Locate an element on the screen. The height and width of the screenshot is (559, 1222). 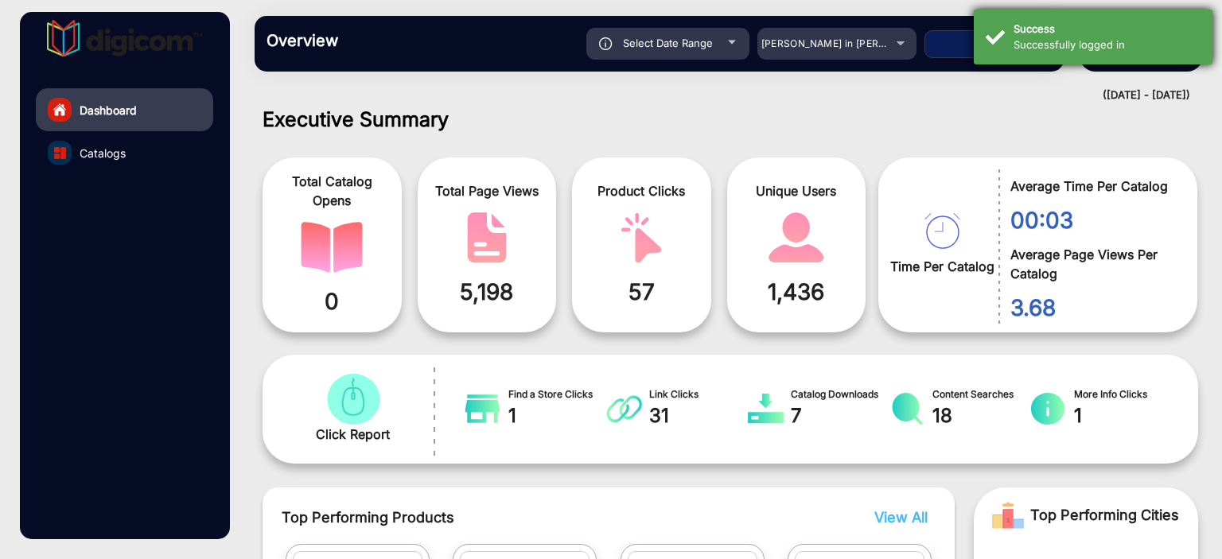
span: Total Page Views is located at coordinates (487, 191).